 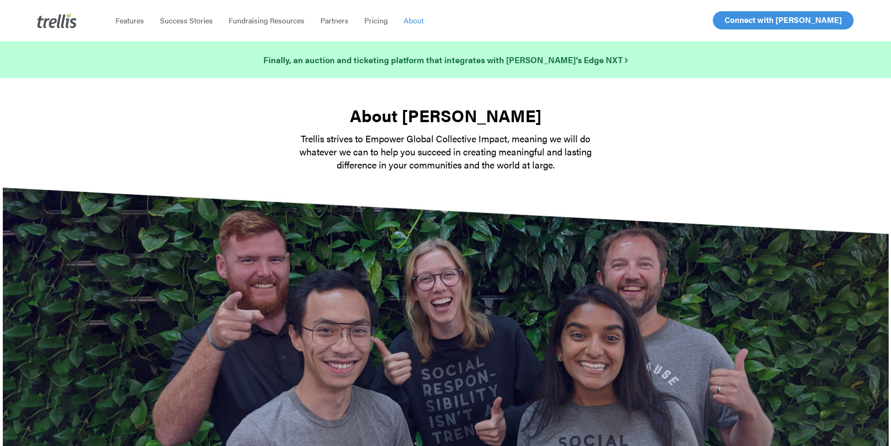 What do you see at coordinates (130, 21) in the screenshot?
I see `a: Features` at bounding box center [130, 21].